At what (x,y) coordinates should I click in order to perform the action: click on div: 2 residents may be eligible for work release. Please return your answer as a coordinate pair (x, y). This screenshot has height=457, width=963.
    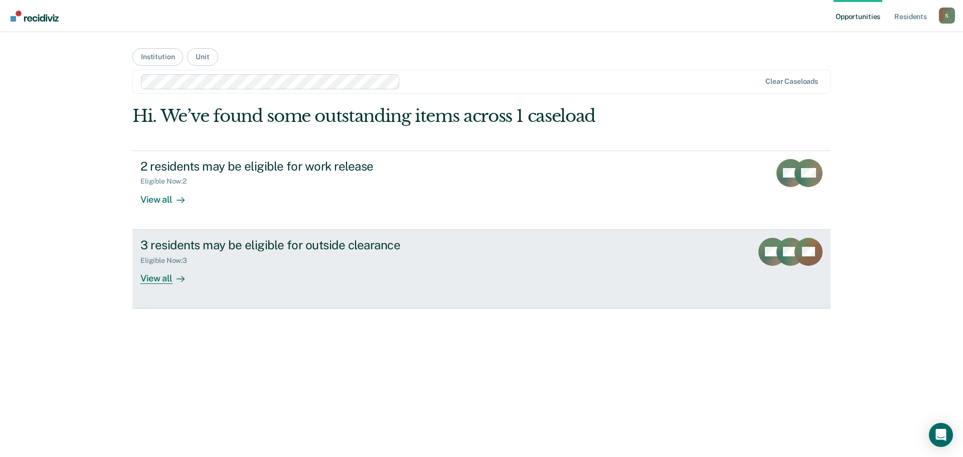
    Looking at the image, I should click on (317, 166).